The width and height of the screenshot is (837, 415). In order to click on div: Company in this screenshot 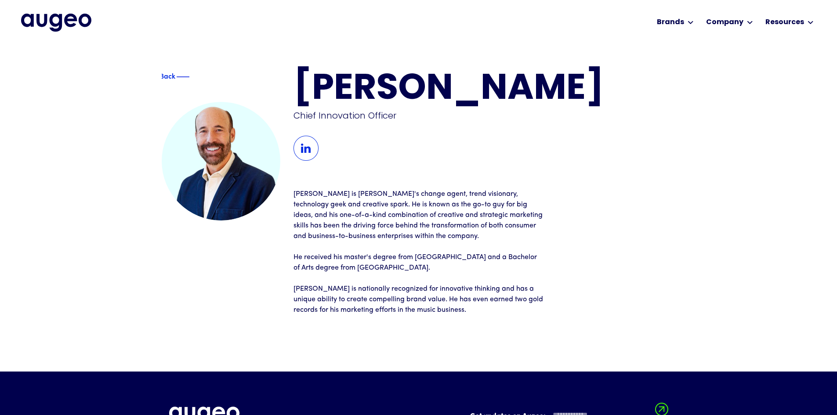, I will do `click(724, 22)`.